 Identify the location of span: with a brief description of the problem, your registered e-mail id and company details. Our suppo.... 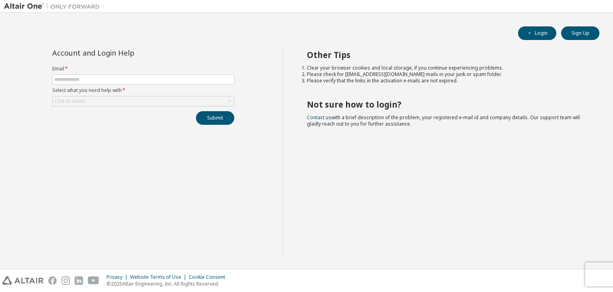
(444, 120).